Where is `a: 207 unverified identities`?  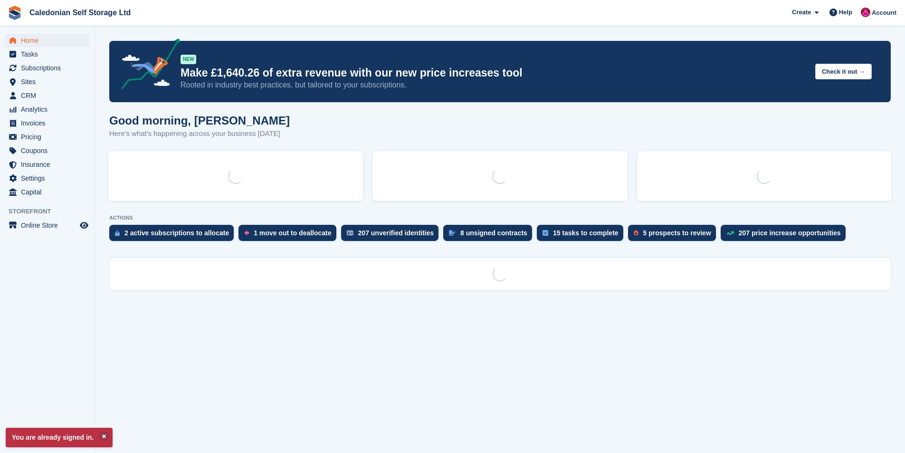 a: 207 unverified identities is located at coordinates (392, 235).